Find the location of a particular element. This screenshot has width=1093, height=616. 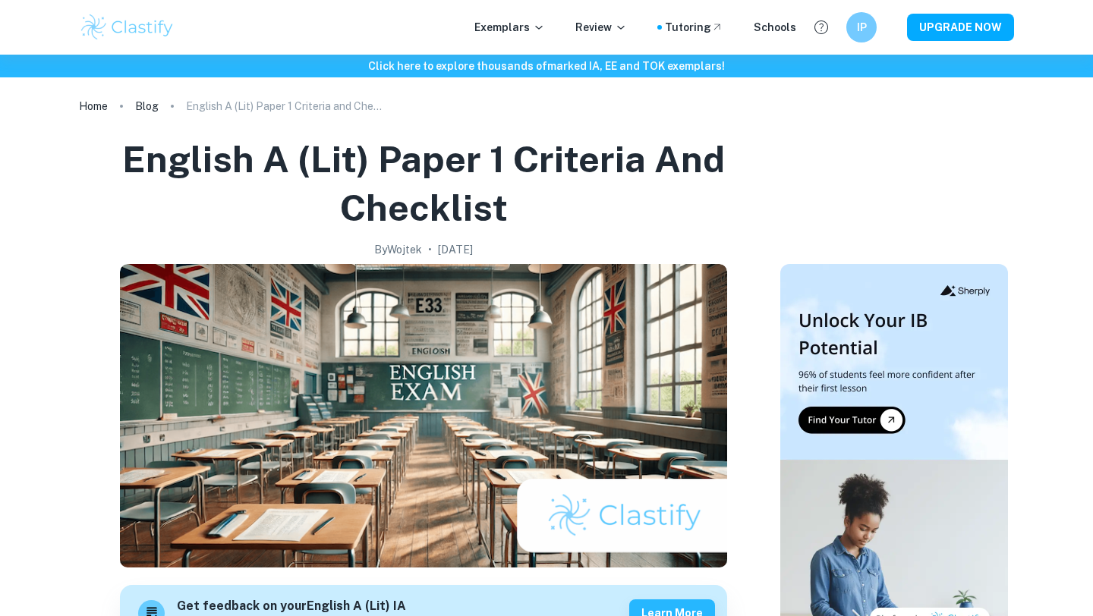

h6: IP is located at coordinates (861, 27).